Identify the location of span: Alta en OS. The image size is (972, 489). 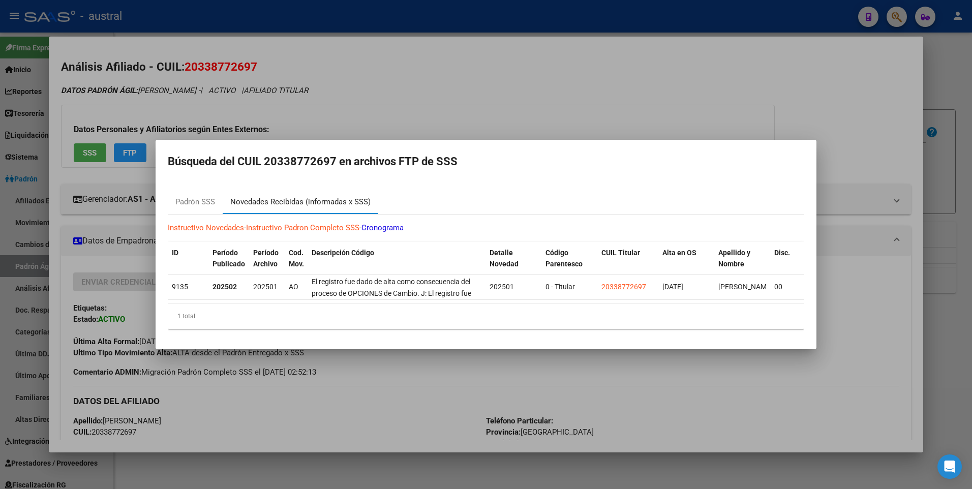
(679, 253).